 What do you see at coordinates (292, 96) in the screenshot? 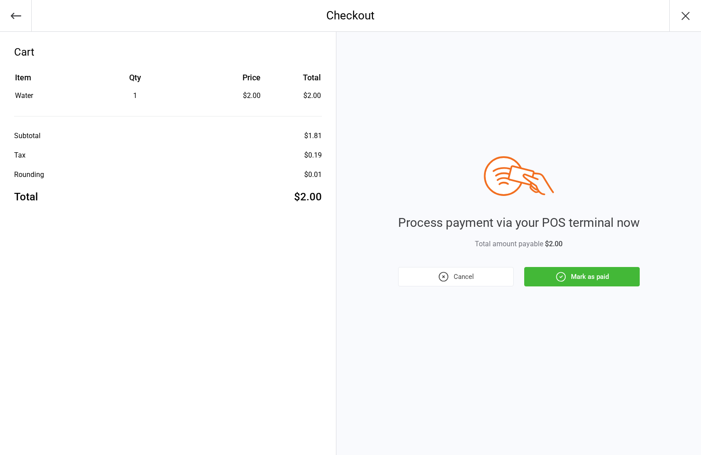
I see `td: $2.00` at bounding box center [292, 96].